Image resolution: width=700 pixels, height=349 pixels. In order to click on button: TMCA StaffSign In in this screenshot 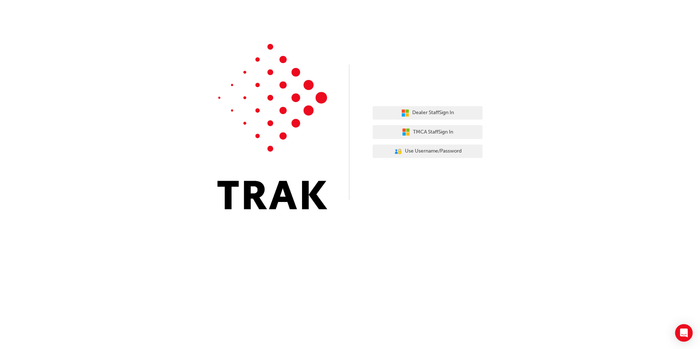, I will do `click(428, 132)`.